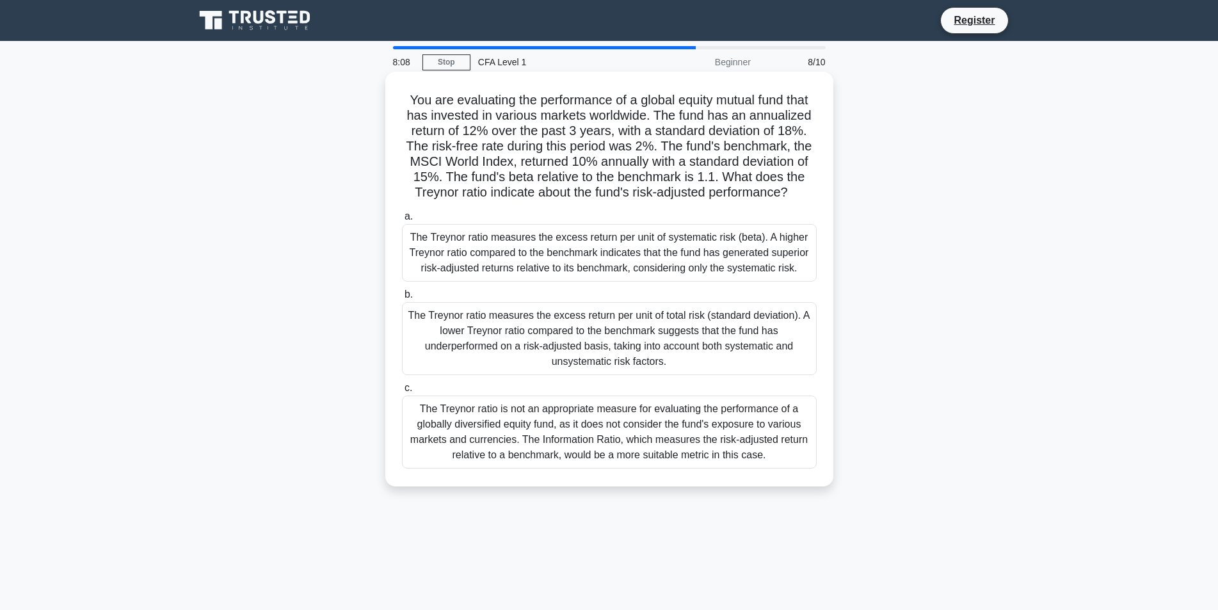 The height and width of the screenshot is (610, 1218). Describe the element at coordinates (610, 253) in the screenshot. I see `div: The Treynor ratio measures the excess return per unit of systematic risk (beta). A higher Treynor...` at that location.